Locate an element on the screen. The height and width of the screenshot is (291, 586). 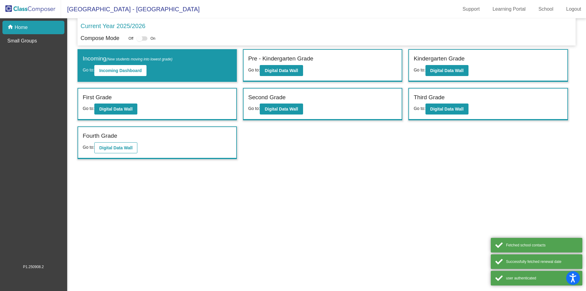
div: Successfully fetched renewal date is located at coordinates (542, 262).